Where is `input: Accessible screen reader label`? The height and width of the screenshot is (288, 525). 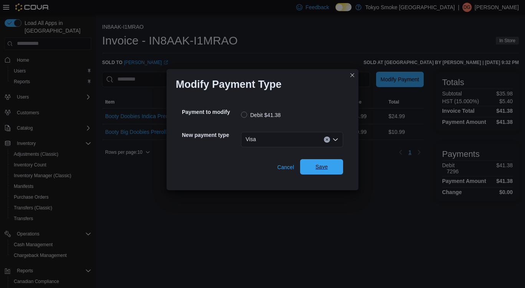 input: Accessible screen reader label is located at coordinates (260, 140).